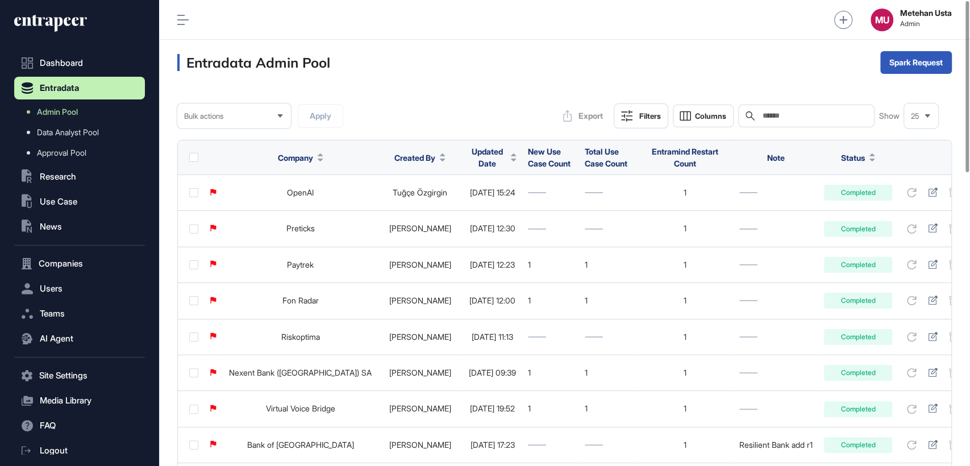  What do you see at coordinates (48, 425) in the screenshot?
I see `span: FAQ` at bounding box center [48, 425].